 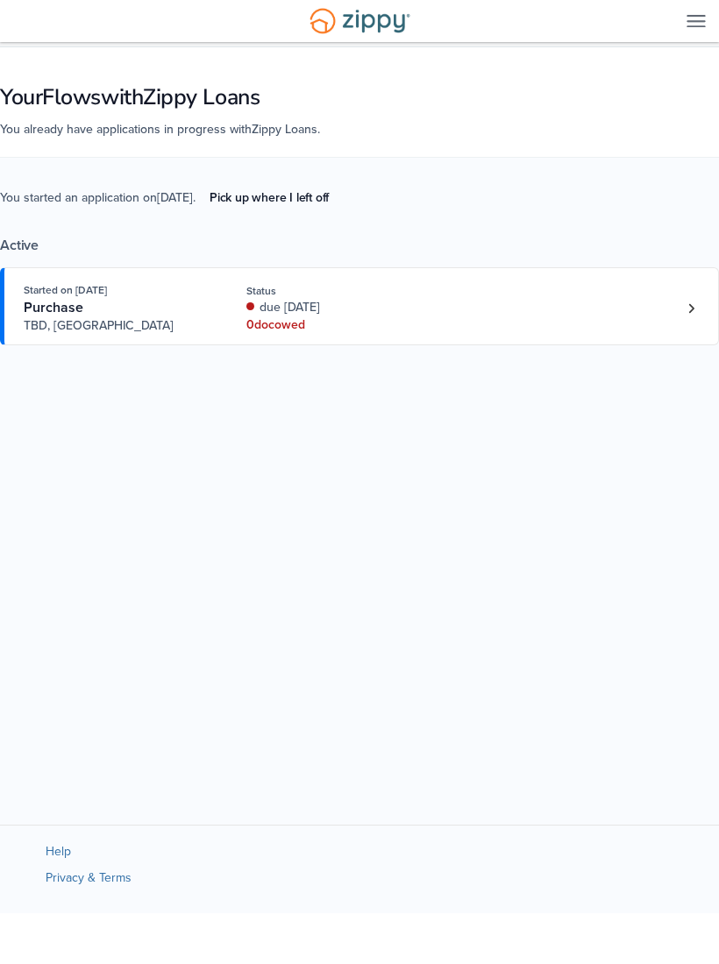 I want to click on a: Help, so click(x=58, y=851).